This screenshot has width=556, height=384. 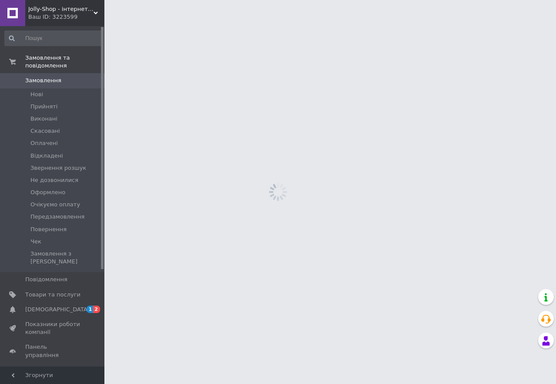 What do you see at coordinates (48, 229) in the screenshot?
I see `span: Повернення` at bounding box center [48, 229].